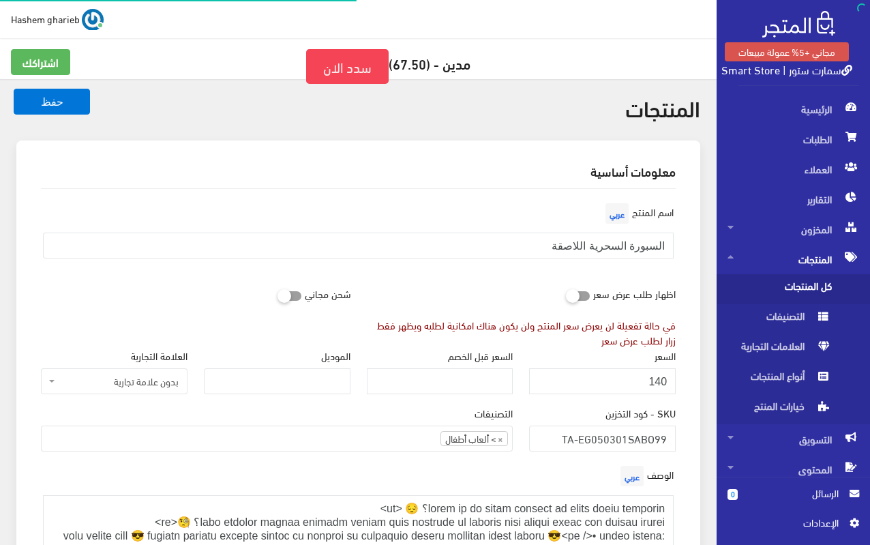 This screenshot has height=545, width=870. I want to click on a: الرئيسية, so click(793, 109).